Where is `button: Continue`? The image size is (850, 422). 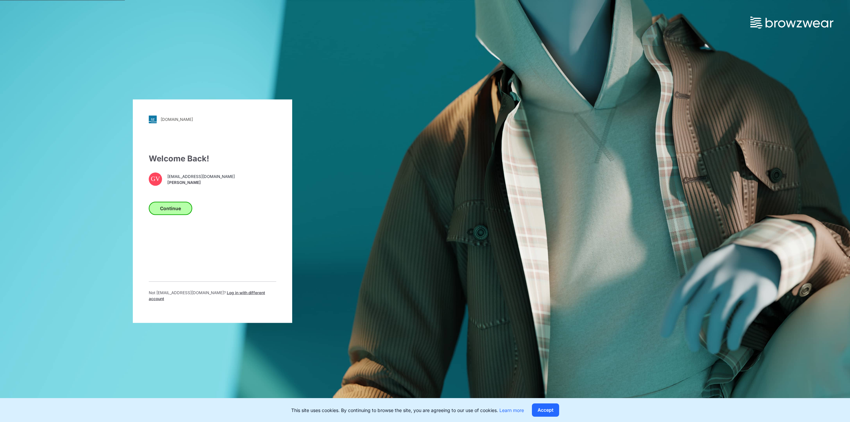 button: Continue is located at coordinates (170, 208).